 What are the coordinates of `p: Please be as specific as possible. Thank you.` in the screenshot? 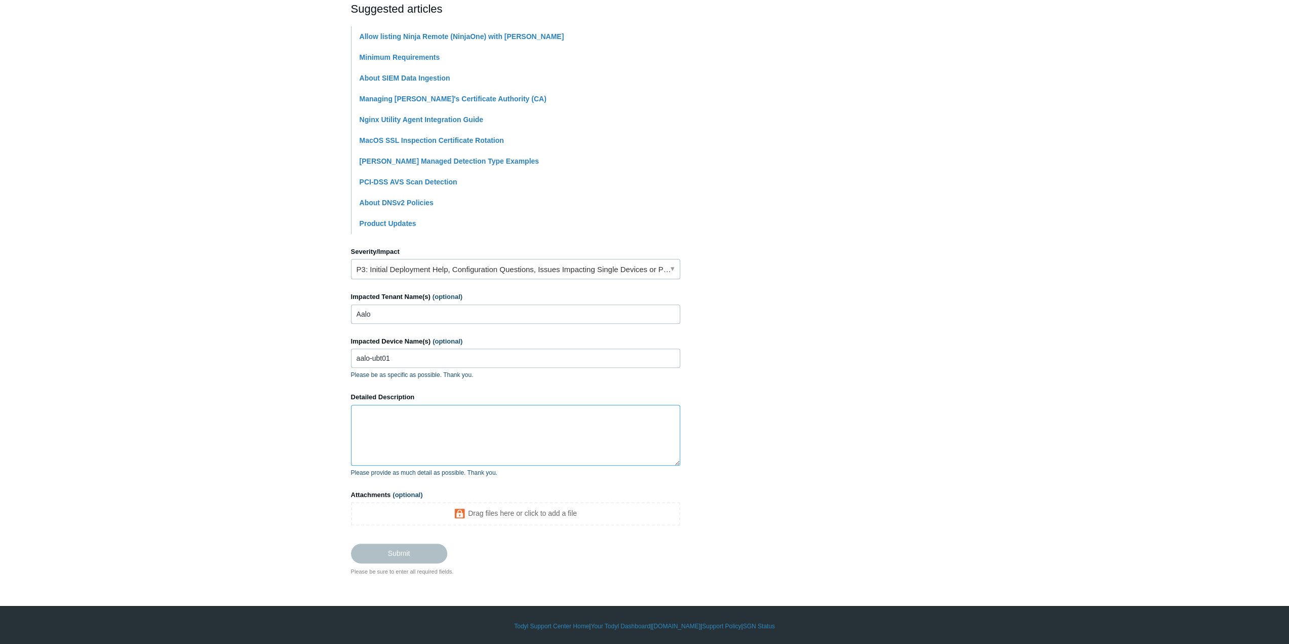 It's located at (515, 375).